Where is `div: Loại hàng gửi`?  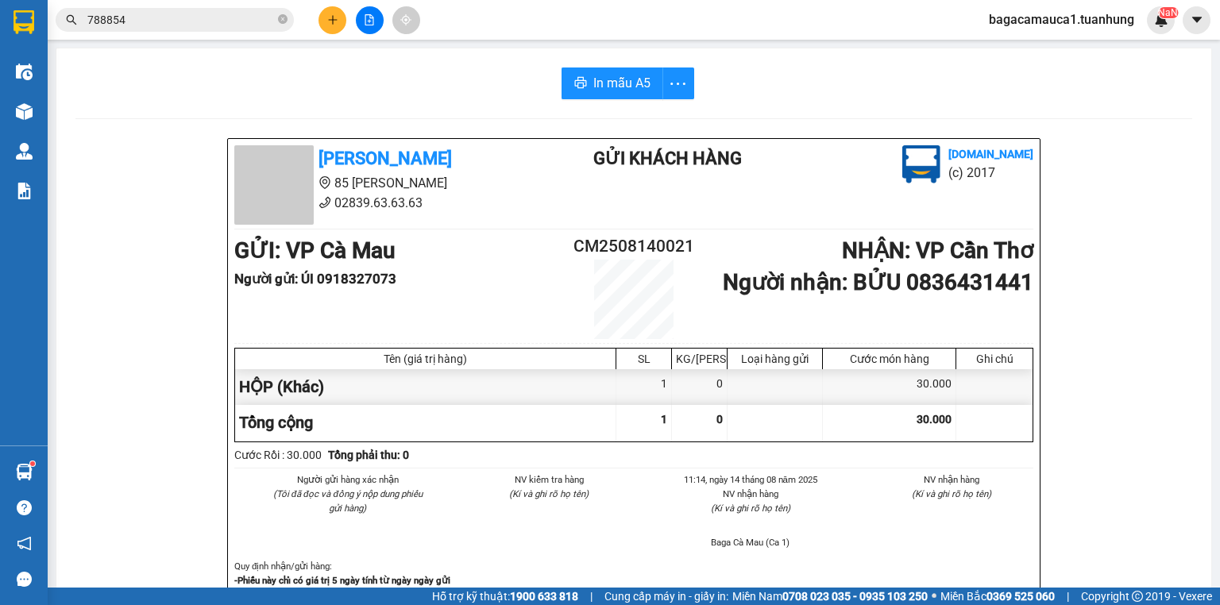
div: Loại hàng gửi is located at coordinates (775, 359).